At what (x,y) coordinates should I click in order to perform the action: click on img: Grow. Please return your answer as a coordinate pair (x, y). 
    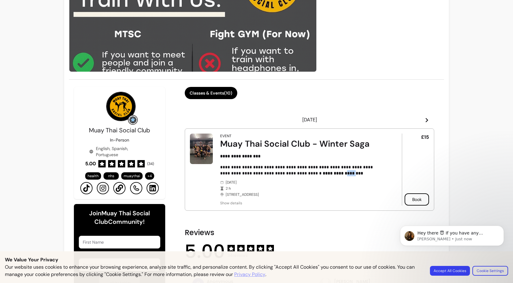
    Looking at the image, I should click on (133, 120).